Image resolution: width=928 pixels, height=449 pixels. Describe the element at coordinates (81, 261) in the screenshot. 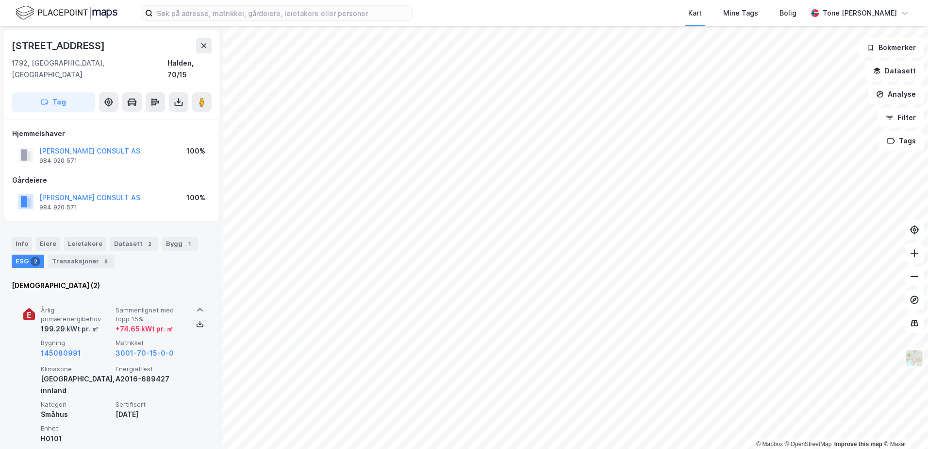

I see `div: Transaksjoner` at that location.